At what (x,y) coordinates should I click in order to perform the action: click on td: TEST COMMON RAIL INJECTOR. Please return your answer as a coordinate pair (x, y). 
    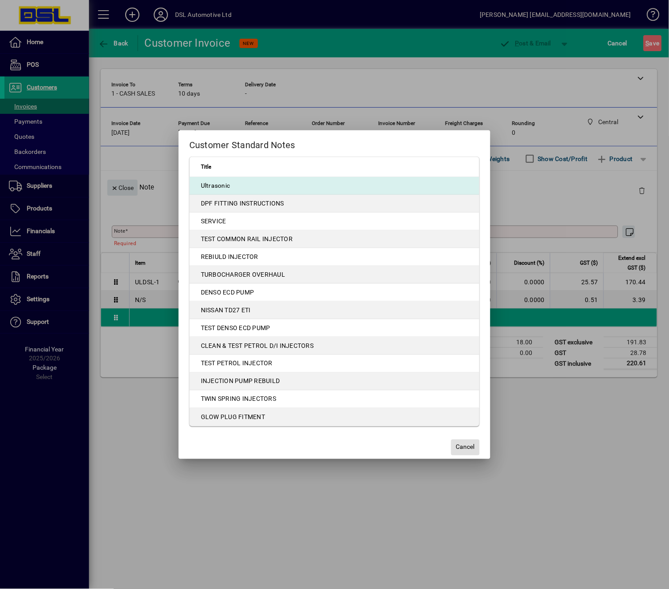
    Looking at the image, I should click on (334, 239).